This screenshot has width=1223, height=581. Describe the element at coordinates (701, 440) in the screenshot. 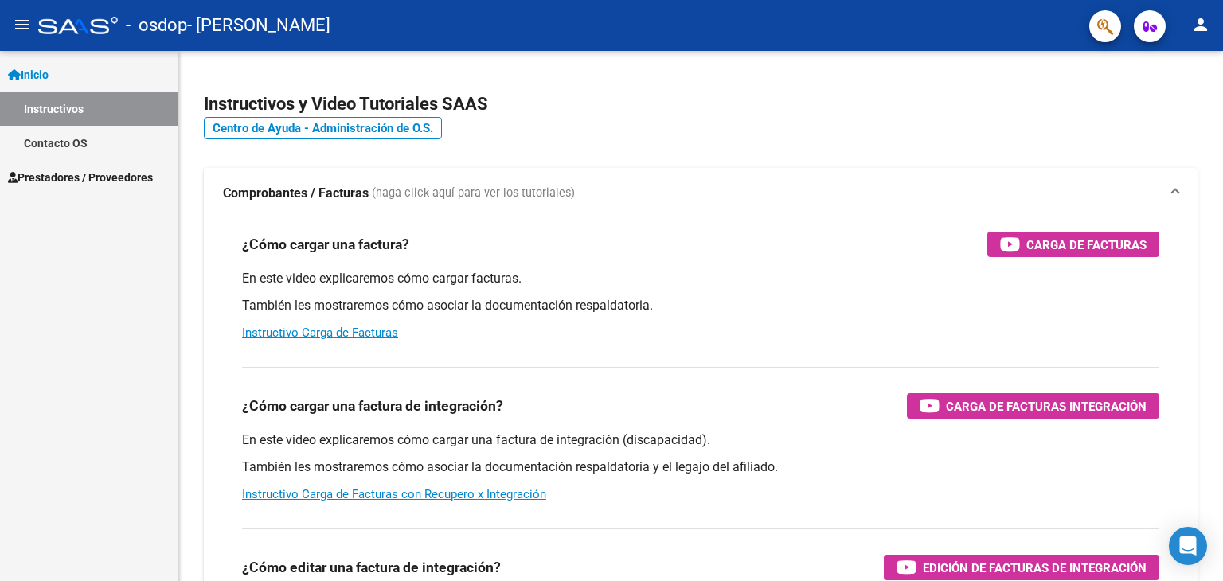

I see `p: En este video explicaremos cómo cargar una factura de integración (discapacidad).` at that location.